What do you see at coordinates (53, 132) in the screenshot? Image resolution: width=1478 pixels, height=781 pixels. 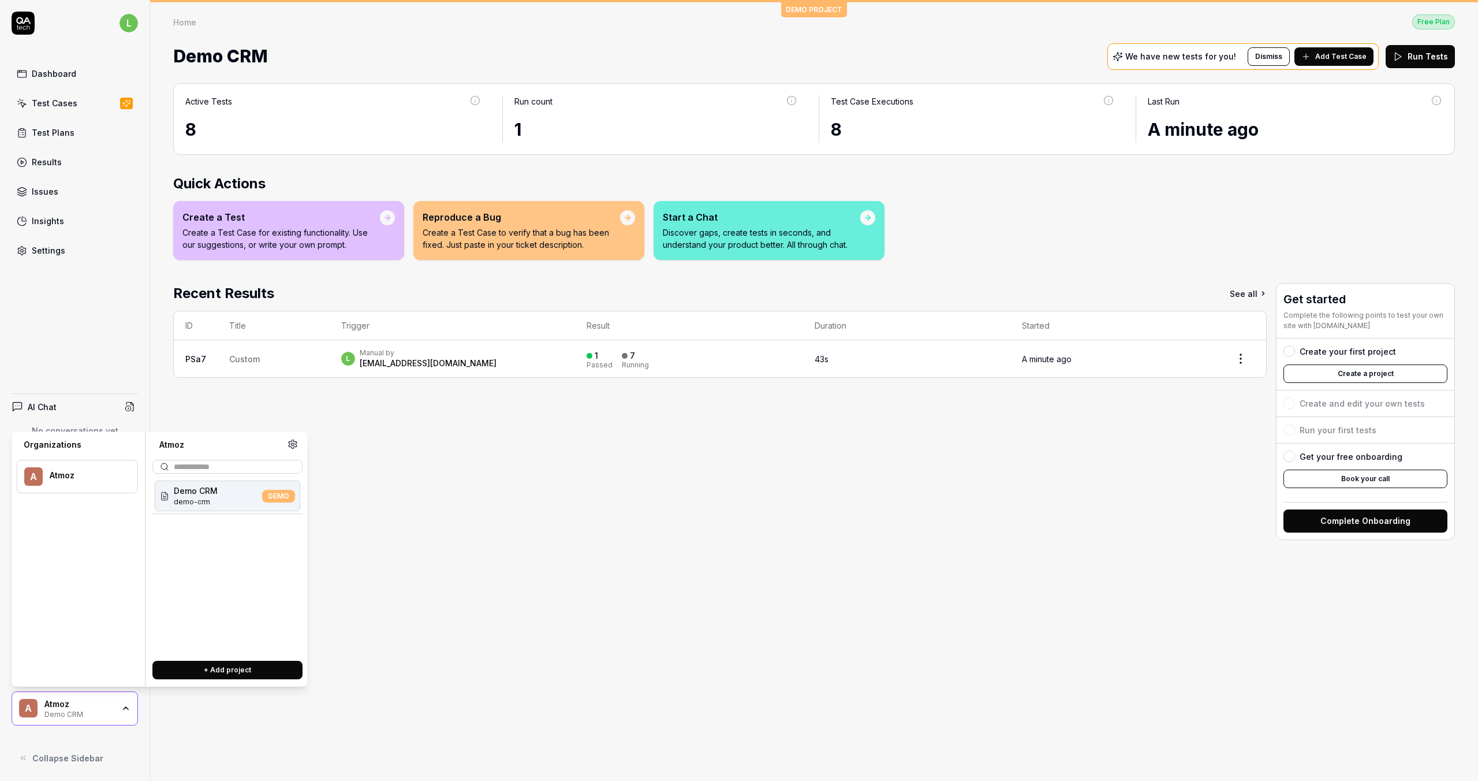 I see `div: Test Plans` at bounding box center [53, 132].